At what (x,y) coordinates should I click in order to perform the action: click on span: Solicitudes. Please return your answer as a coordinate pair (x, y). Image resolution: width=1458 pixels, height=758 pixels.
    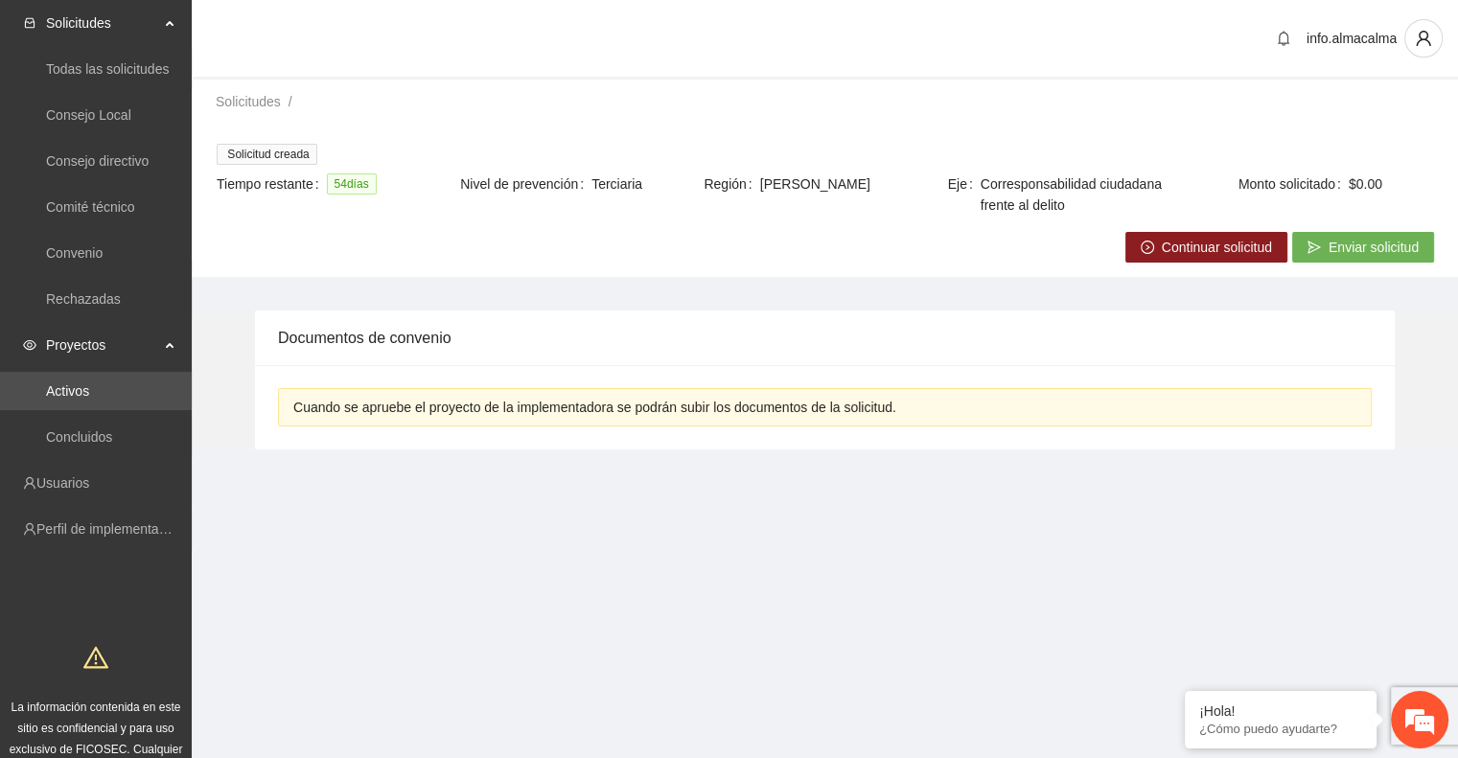
    Looking at the image, I should click on (103, 23).